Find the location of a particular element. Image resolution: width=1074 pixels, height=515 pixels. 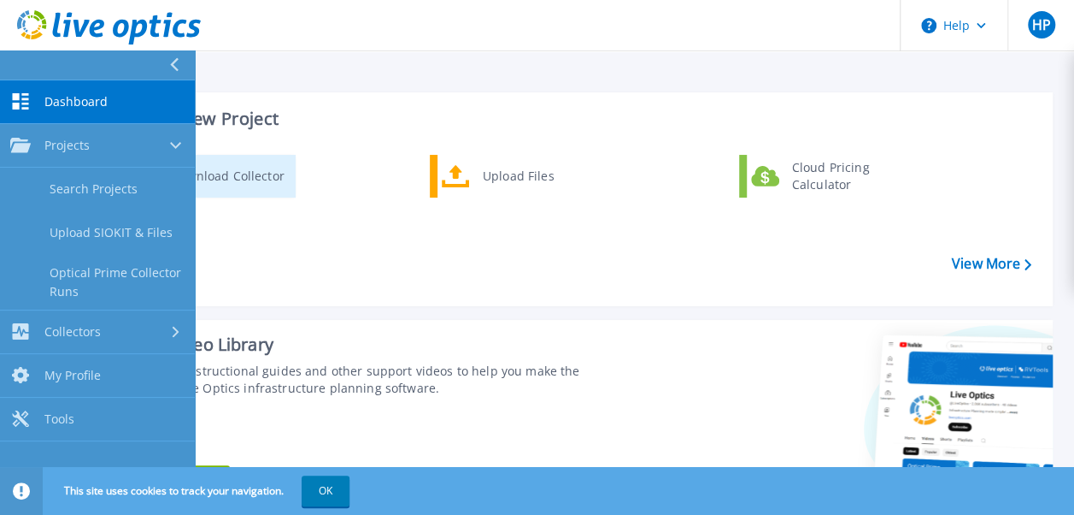

a: View More is located at coordinates (992, 263).